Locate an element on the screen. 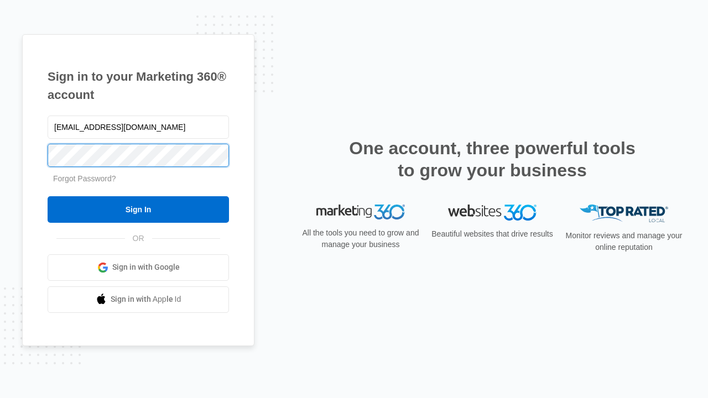 The image size is (708, 398). input: Sign In is located at coordinates (138, 210).